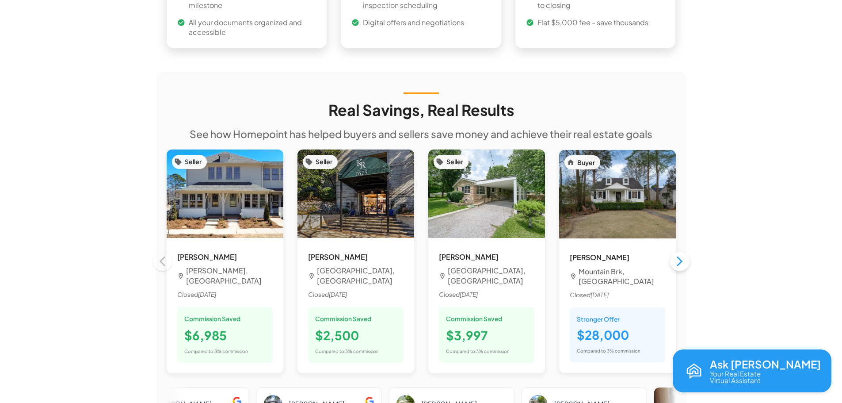 This screenshot has height=403, width=842. Describe the element at coordinates (486, 194) in the screenshot. I see `img: Property in Crossville, TN` at that location.